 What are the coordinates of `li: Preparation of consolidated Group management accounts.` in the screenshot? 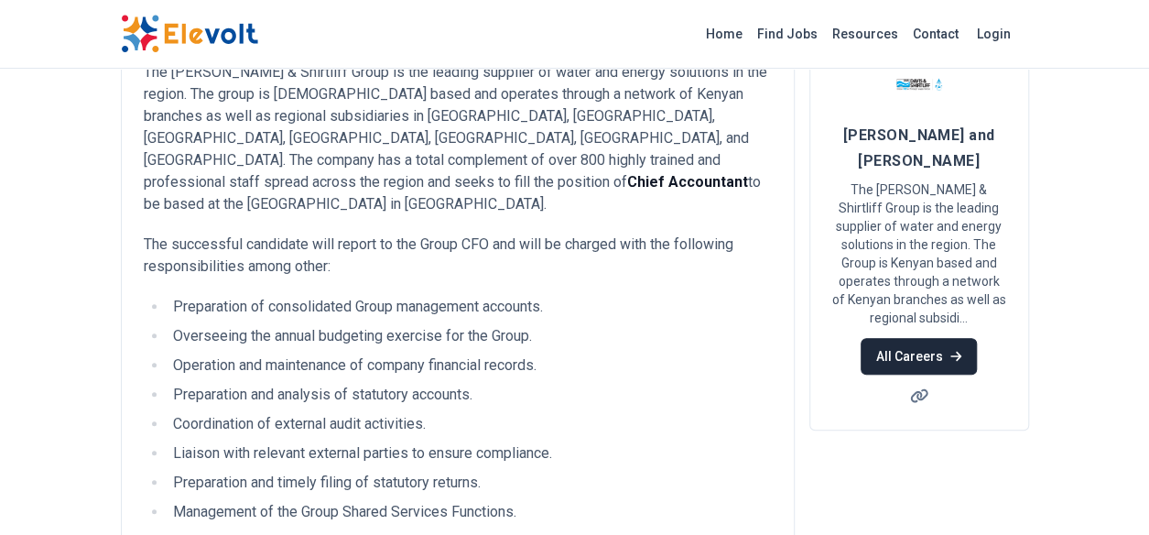 It's located at (470, 307).